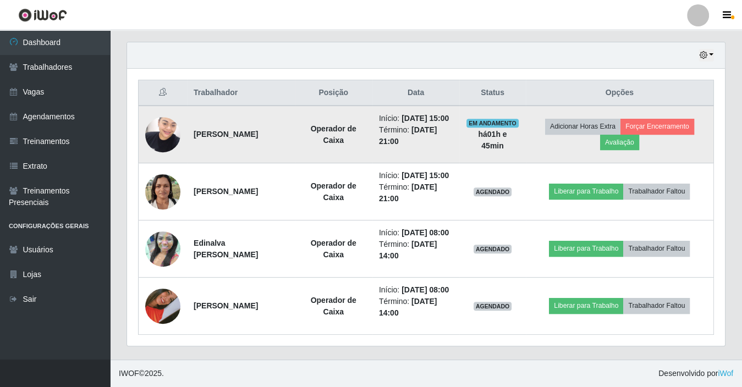 This screenshot has height=387, width=742. What do you see at coordinates (696, 373) in the screenshot?
I see `span: Desenvolvido por` at bounding box center [696, 373].